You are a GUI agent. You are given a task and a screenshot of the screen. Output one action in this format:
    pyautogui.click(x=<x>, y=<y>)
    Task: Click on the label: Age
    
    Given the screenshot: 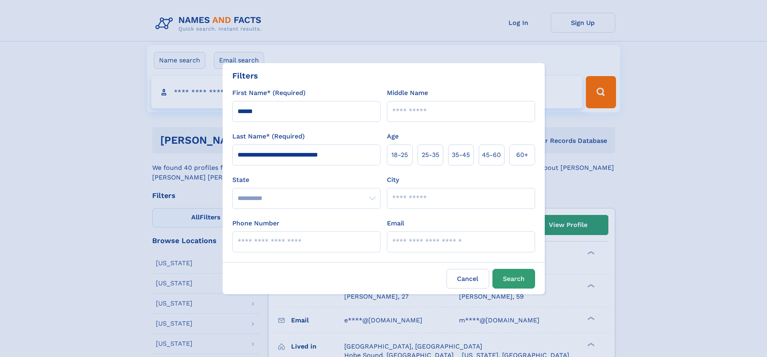 What is the action you would take?
    pyautogui.click(x=393, y=137)
    